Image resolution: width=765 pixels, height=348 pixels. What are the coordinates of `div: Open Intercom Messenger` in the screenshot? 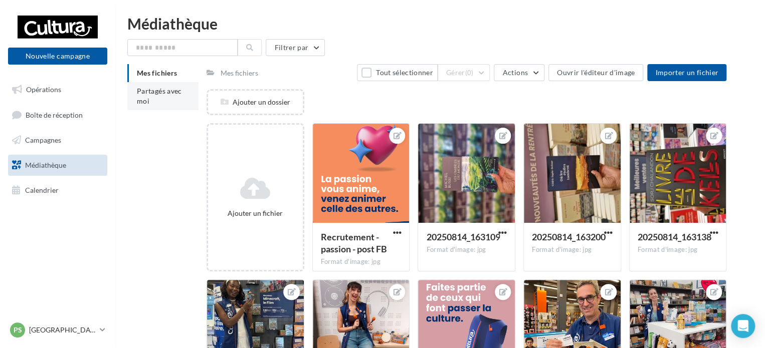 It's located at (743, 326).